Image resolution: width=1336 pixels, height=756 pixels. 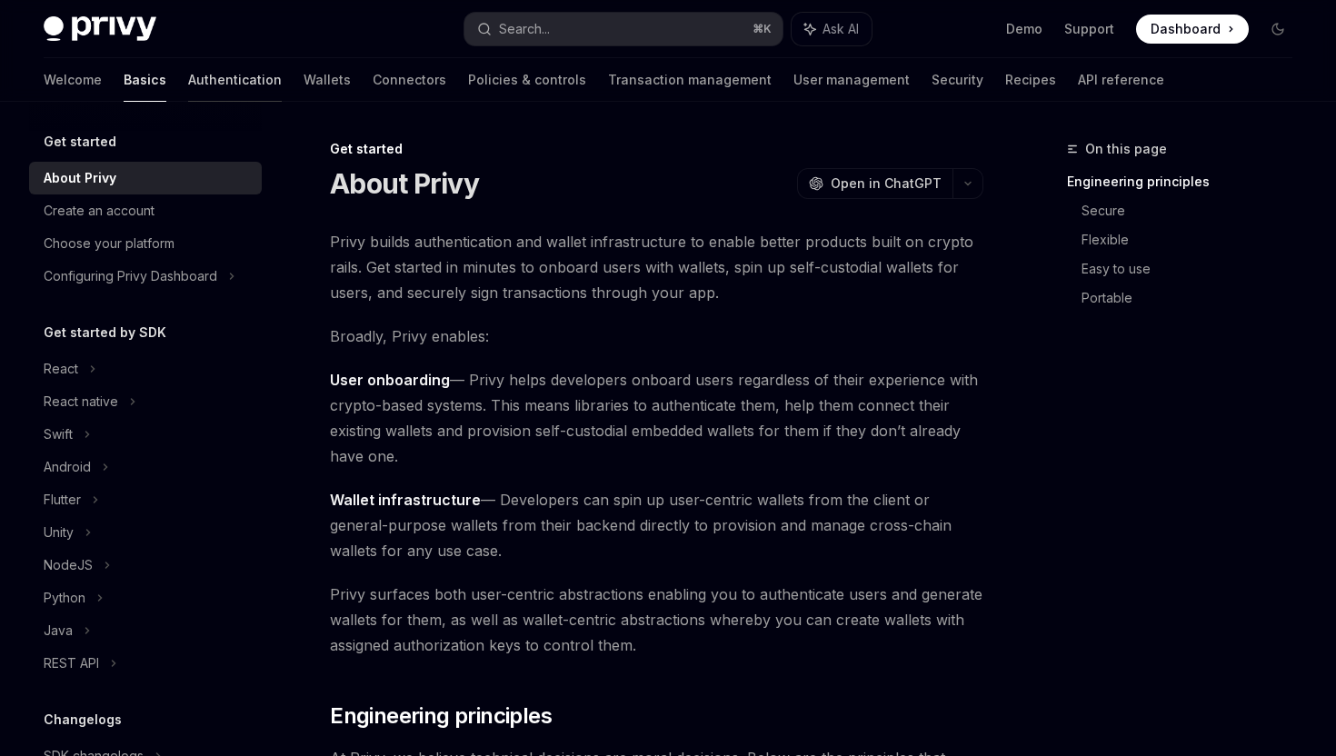 I want to click on a: Authentication, so click(x=235, y=80).